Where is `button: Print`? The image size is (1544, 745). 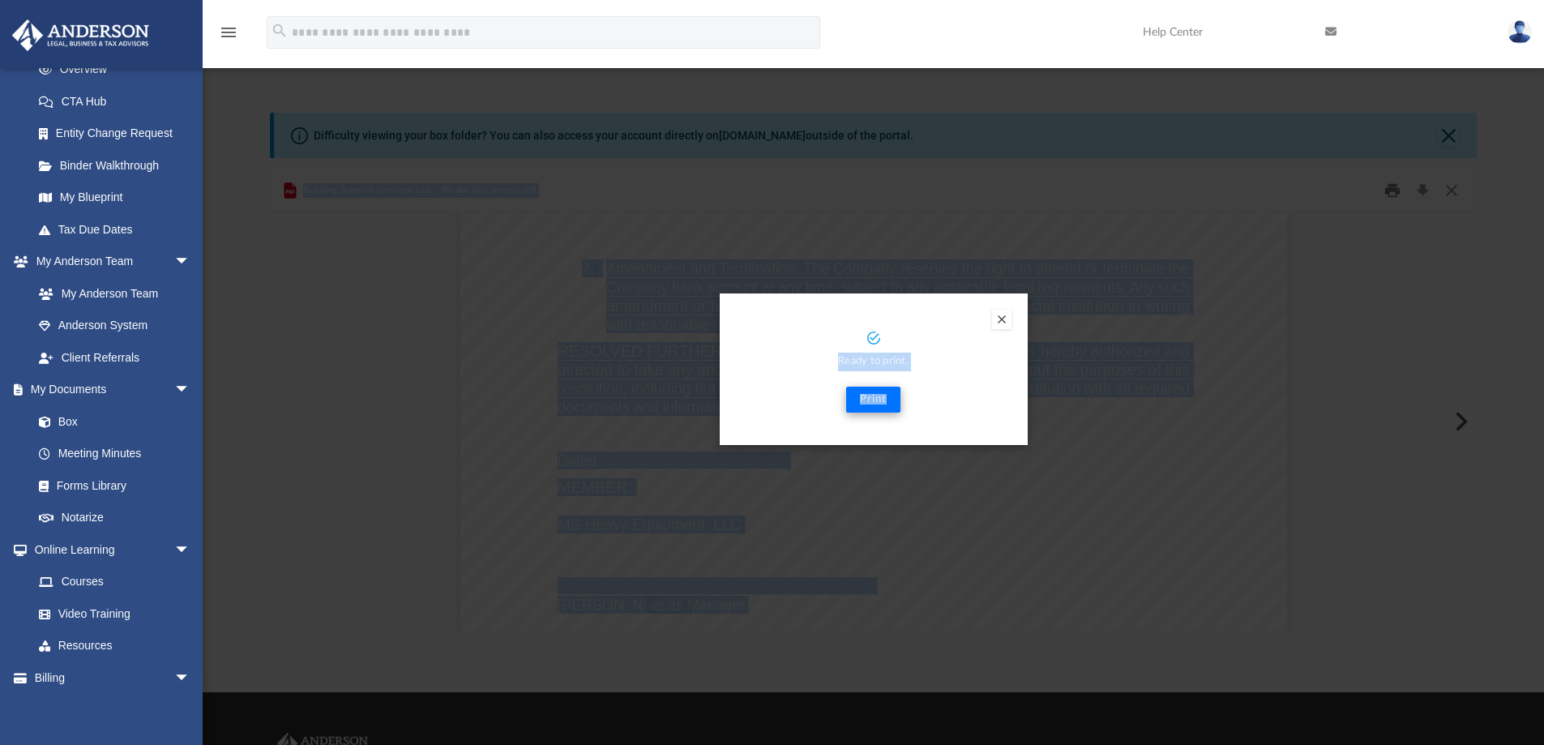
button: Print is located at coordinates (873, 400).